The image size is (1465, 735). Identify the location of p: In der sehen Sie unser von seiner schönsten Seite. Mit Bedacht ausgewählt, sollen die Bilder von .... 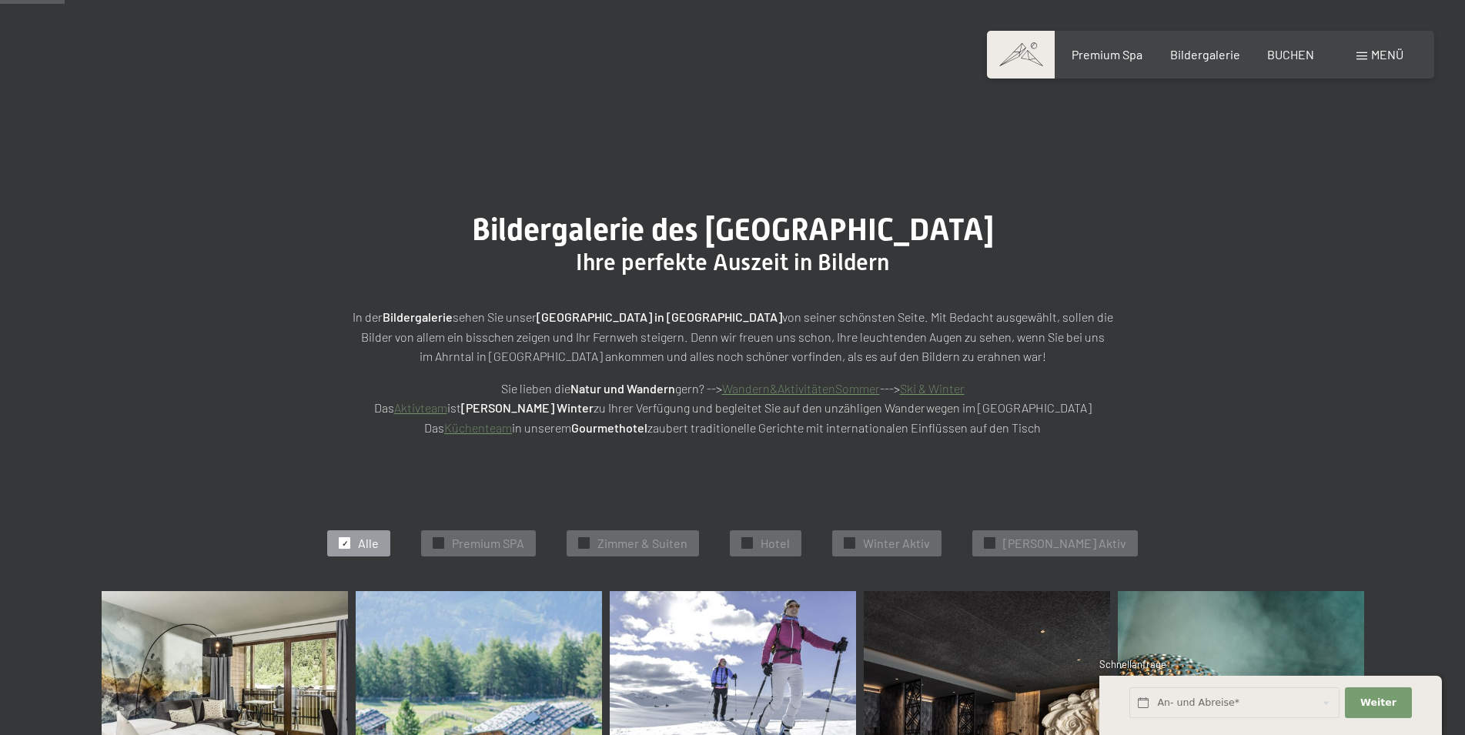
(733, 336).